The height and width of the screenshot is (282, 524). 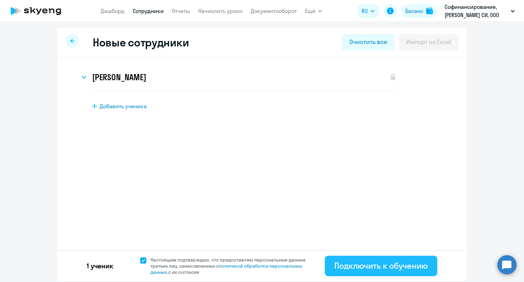 I want to click on a: Начислить уроки, so click(x=220, y=11).